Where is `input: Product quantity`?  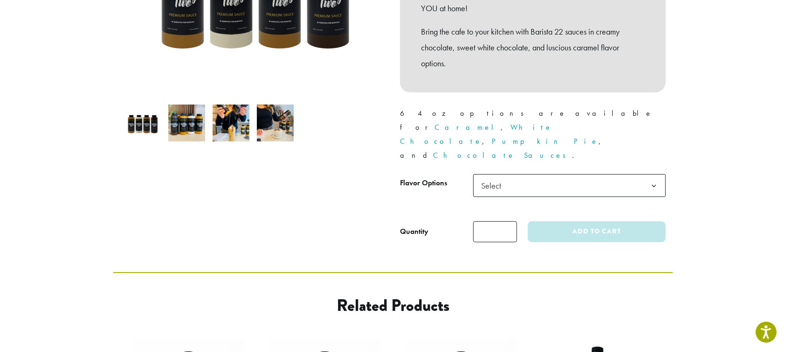 input: Product quantity is located at coordinates (495, 231).